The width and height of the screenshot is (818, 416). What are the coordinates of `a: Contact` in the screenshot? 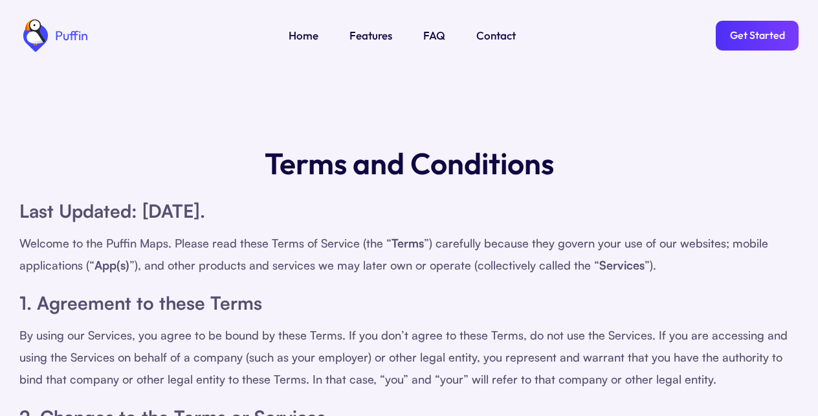 It's located at (496, 36).